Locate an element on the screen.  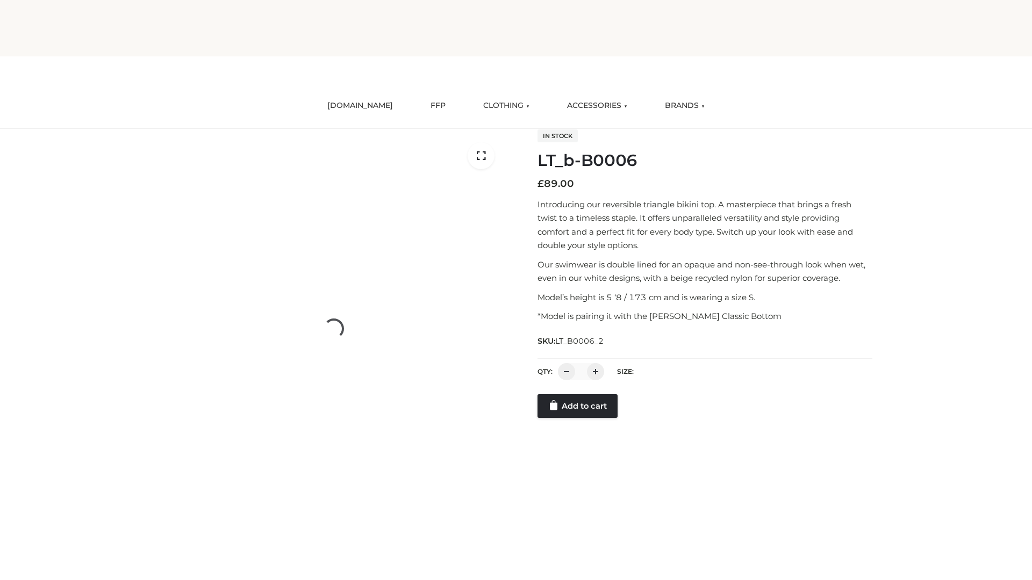
a: Add to cart is located at coordinates (577, 406).